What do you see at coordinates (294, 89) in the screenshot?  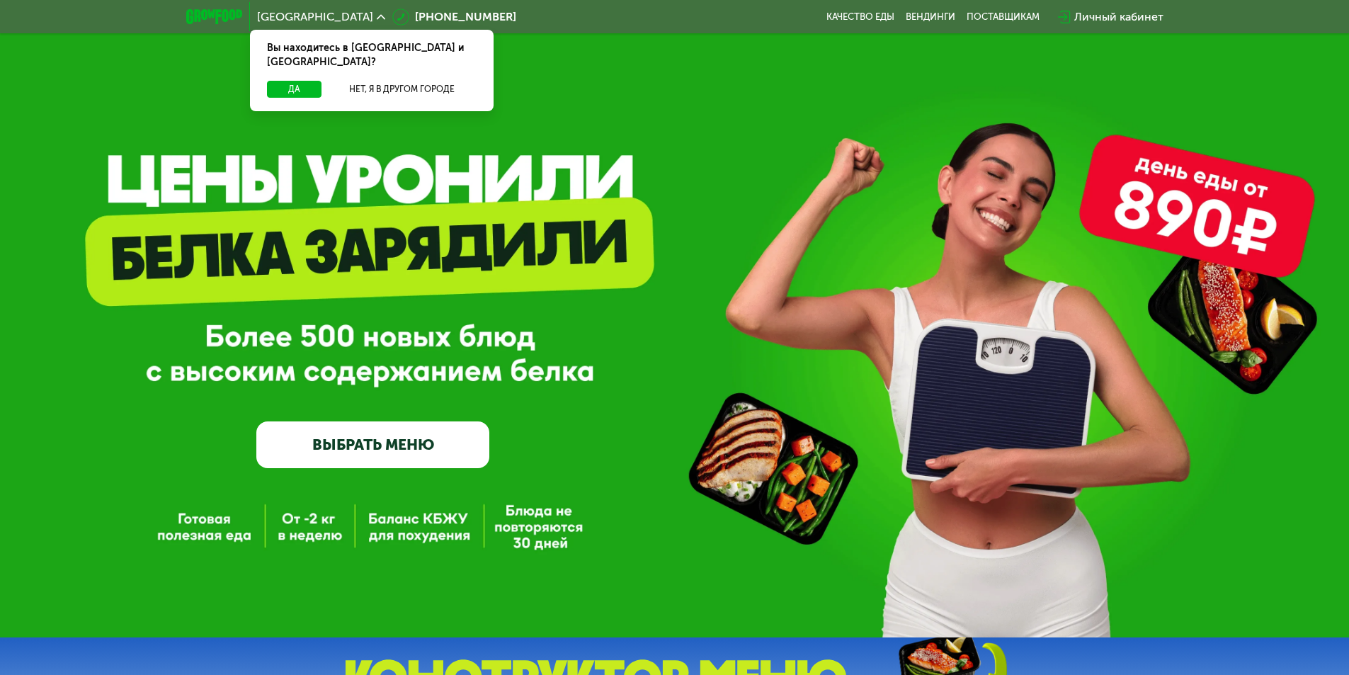 I see `button: Да` at bounding box center [294, 89].